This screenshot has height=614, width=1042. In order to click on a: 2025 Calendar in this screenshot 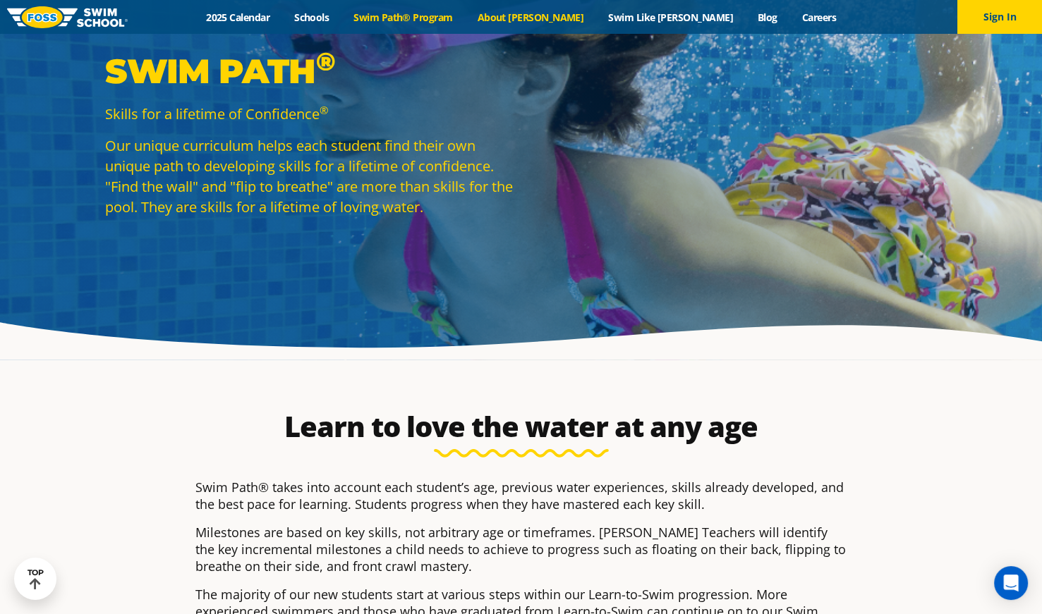, I will do `click(238, 17)`.